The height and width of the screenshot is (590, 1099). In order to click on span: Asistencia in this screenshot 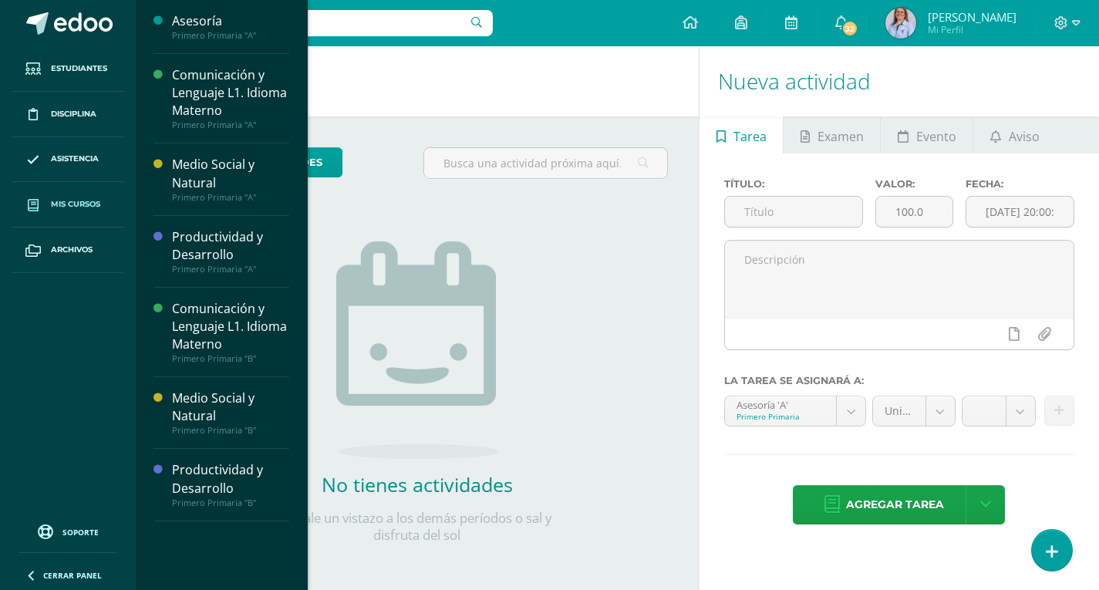, I will do `click(75, 159)`.